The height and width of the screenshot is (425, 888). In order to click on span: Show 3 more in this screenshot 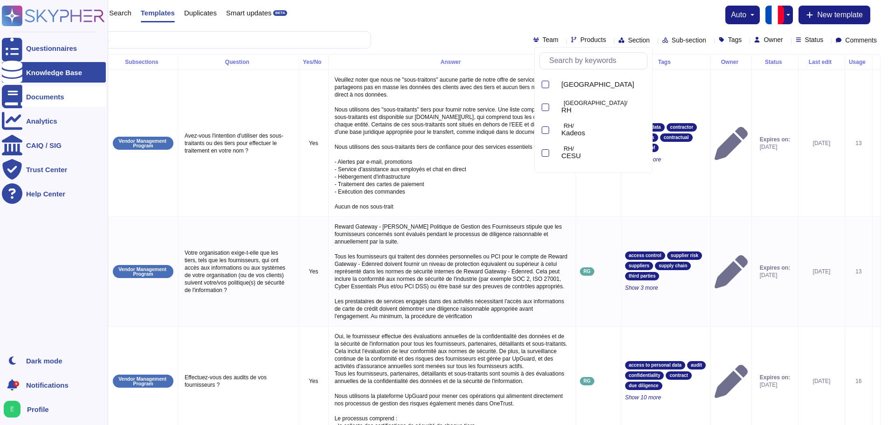, I will do `click(666, 288)`.